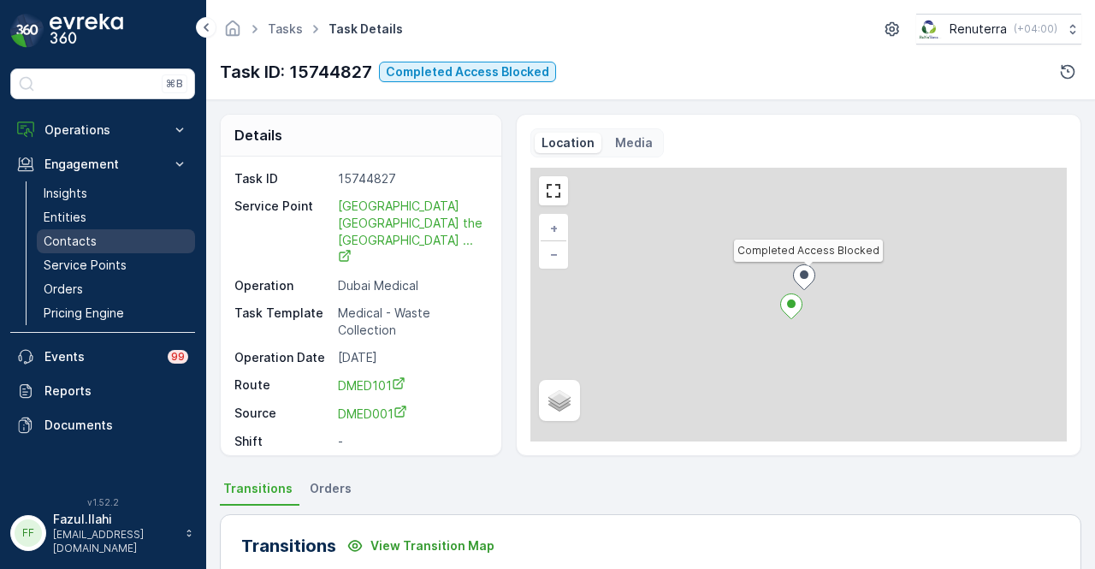 The height and width of the screenshot is (569, 1095). I want to click on a: Tasks, so click(285, 28).